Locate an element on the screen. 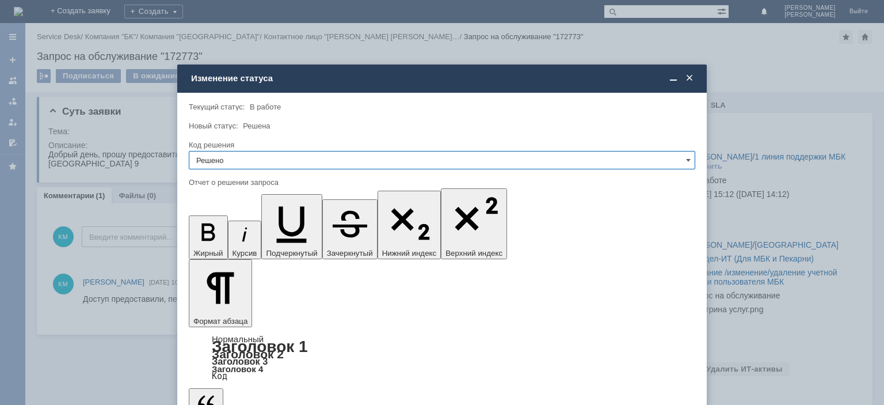  label: Текущий статус: is located at coordinates (216, 107).